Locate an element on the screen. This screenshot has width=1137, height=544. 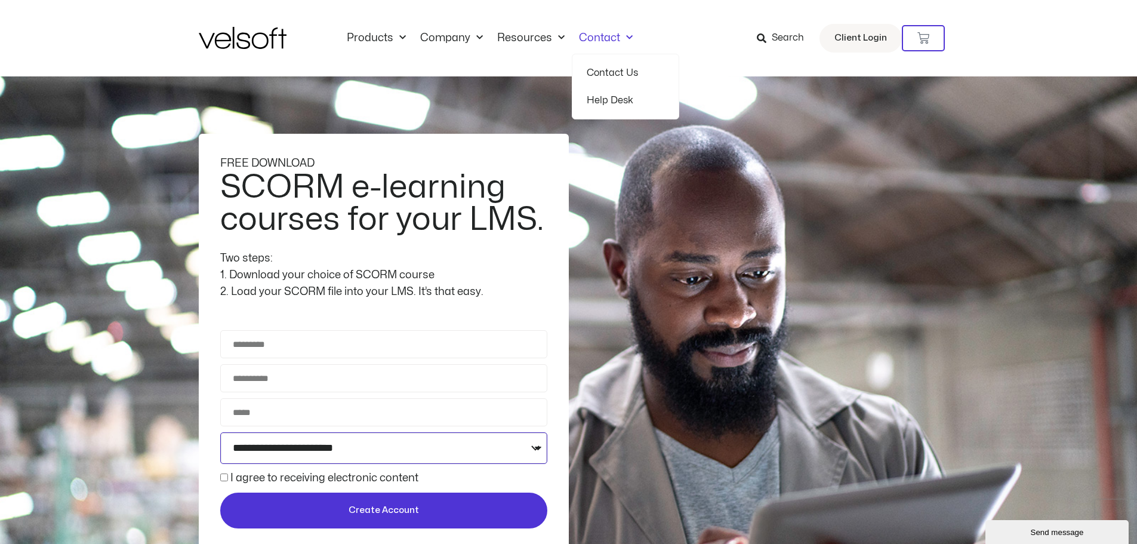
a: Client Login is located at coordinates (860, 38).